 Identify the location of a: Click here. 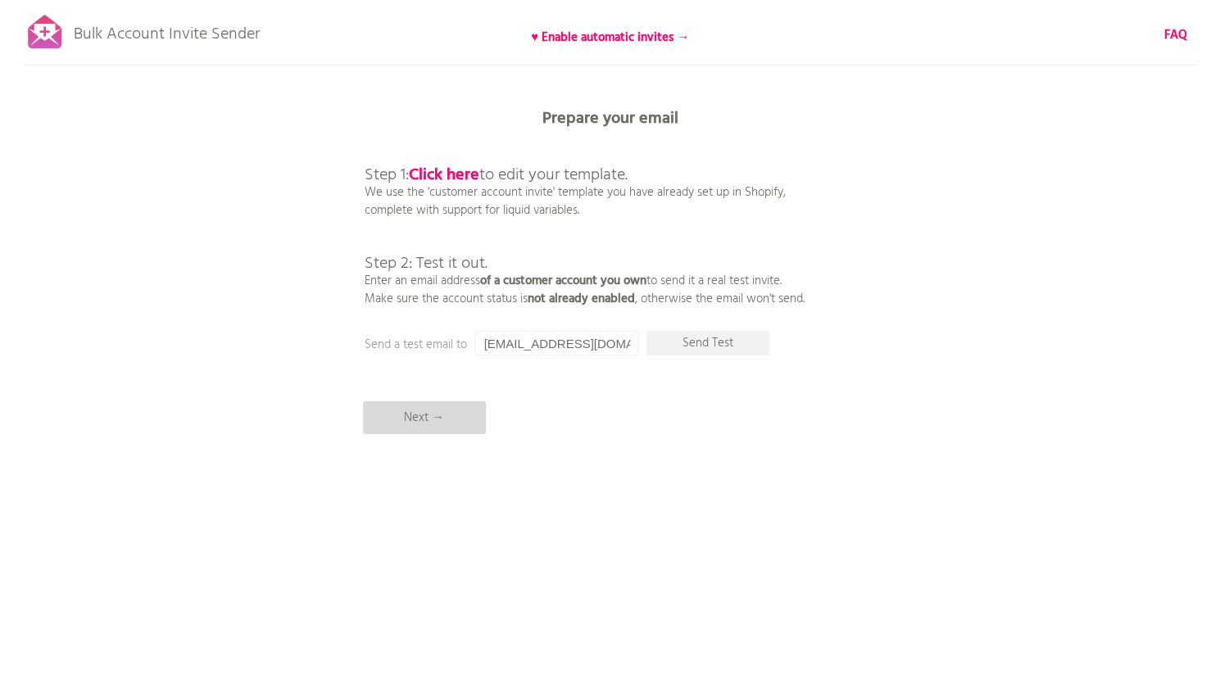
(444, 175).